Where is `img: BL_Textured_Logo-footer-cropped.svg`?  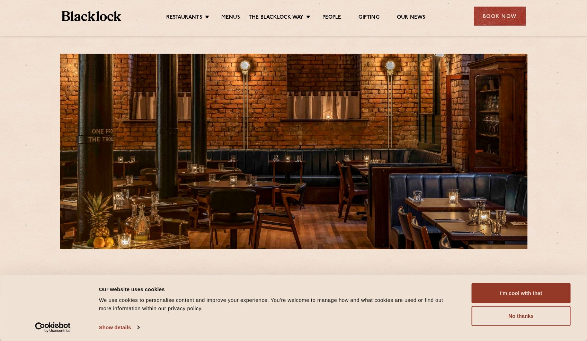
img: BL_Textured_Logo-footer-cropped.svg is located at coordinates (91, 16).